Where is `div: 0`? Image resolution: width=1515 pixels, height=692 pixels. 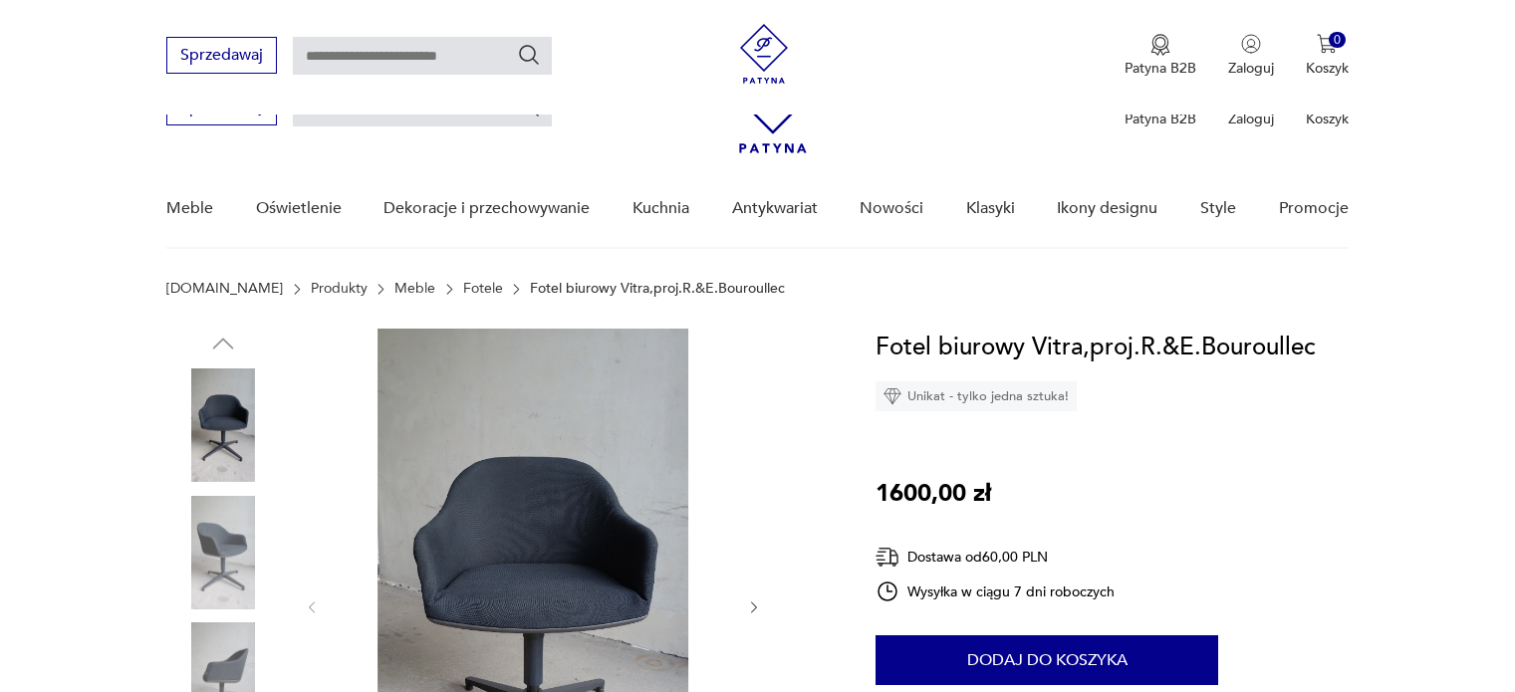
div: 0 is located at coordinates (1337, 40).